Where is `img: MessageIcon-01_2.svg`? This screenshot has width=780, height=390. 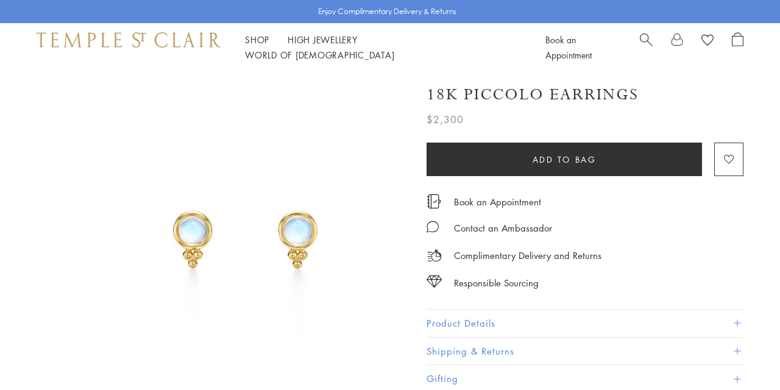 img: MessageIcon-01_2.svg is located at coordinates (433, 227).